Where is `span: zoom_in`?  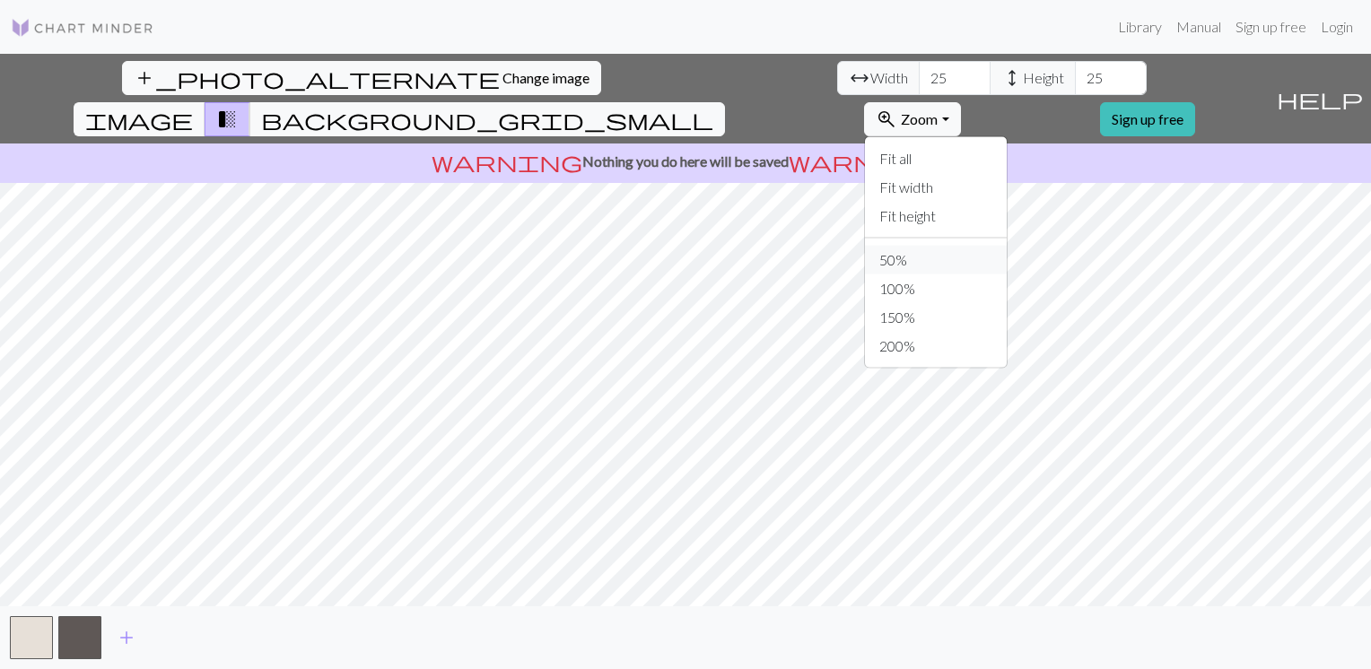 span: zoom_in is located at coordinates (886, 119).